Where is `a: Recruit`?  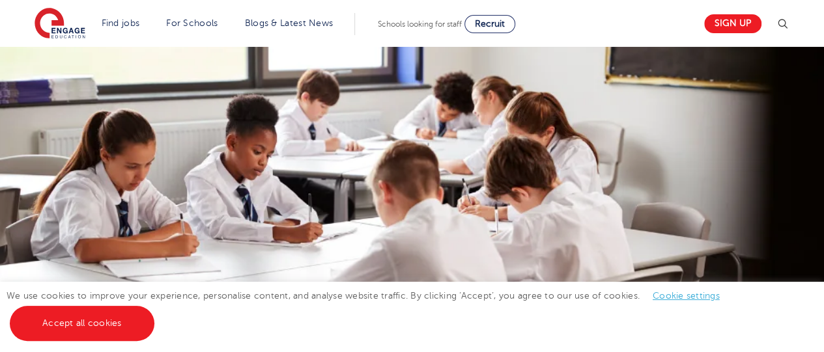
a: Recruit is located at coordinates (490, 24).